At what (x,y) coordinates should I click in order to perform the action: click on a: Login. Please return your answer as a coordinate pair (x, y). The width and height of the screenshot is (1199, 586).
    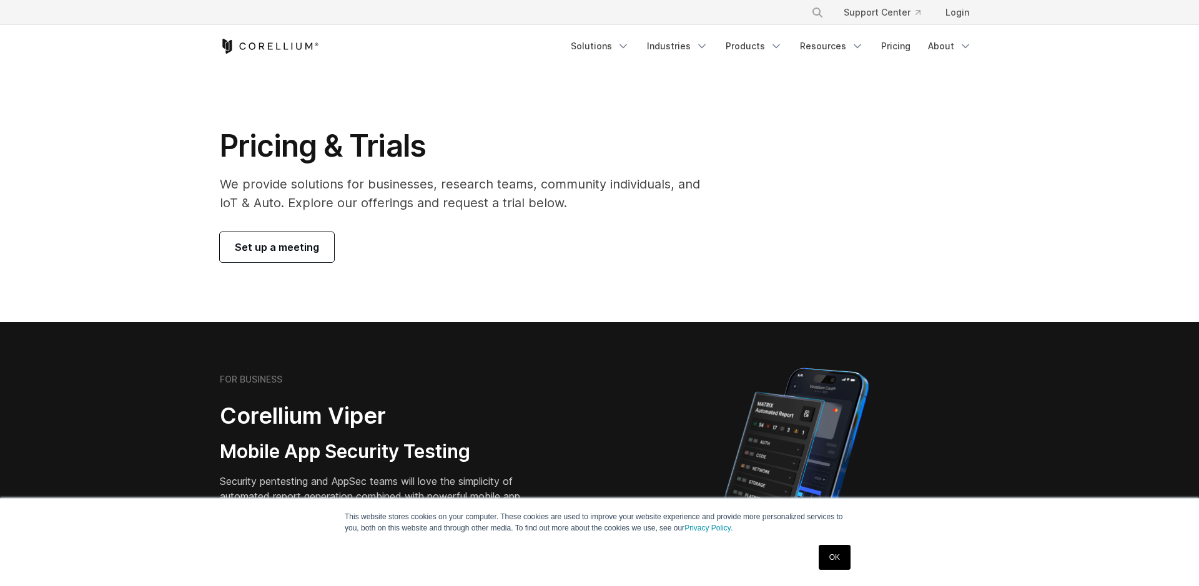
    Looking at the image, I should click on (957, 12).